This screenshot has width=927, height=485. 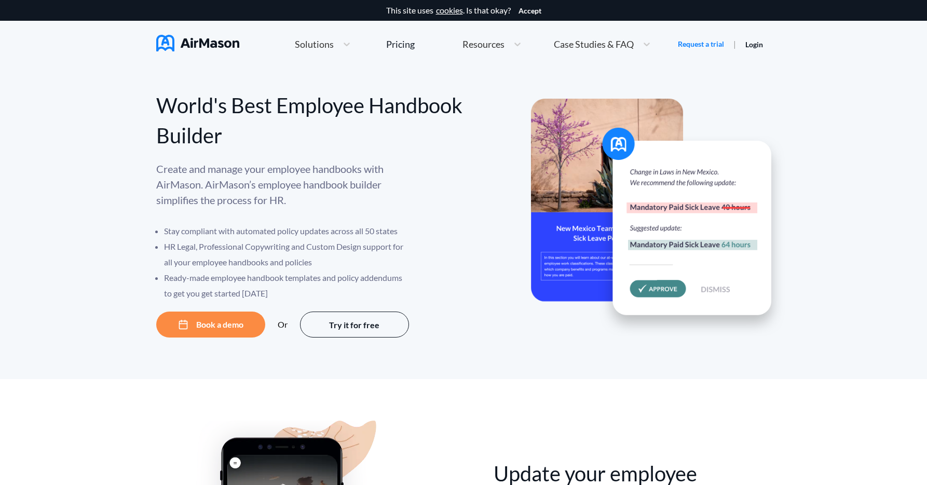 I want to click on span: Case Studies & FAQ, so click(x=594, y=44).